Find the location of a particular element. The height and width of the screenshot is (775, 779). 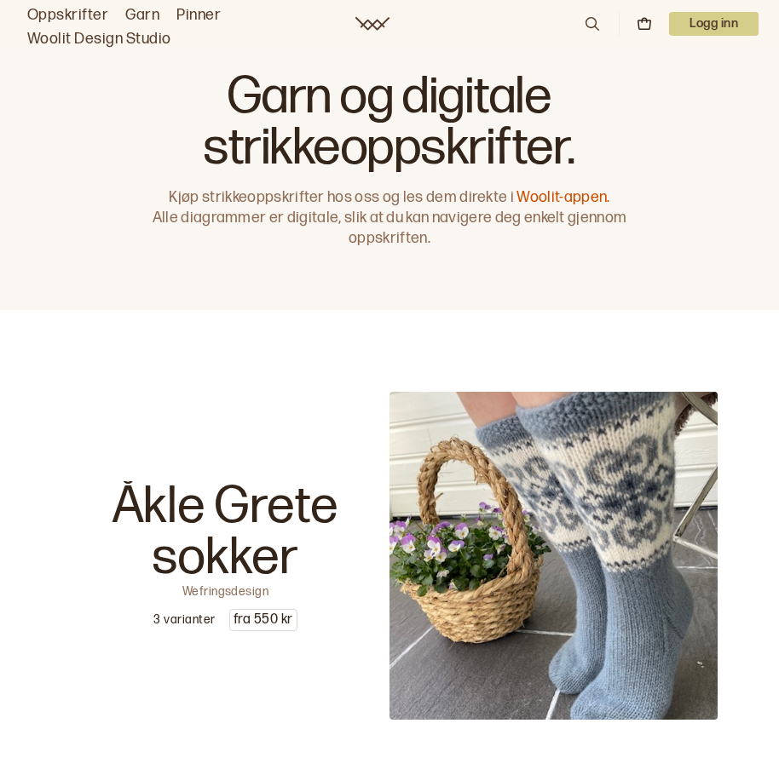

a: Woolit Design Studio is located at coordinates (99, 39).